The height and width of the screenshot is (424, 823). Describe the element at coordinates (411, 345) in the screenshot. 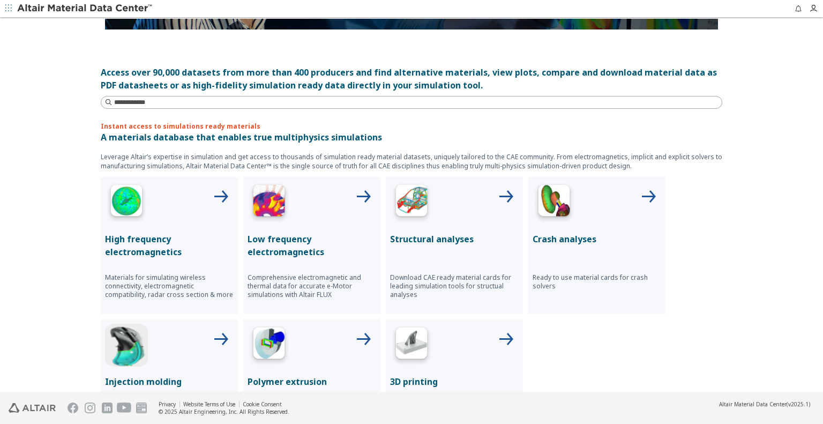

I see `img: 3D Printing Icon` at that location.